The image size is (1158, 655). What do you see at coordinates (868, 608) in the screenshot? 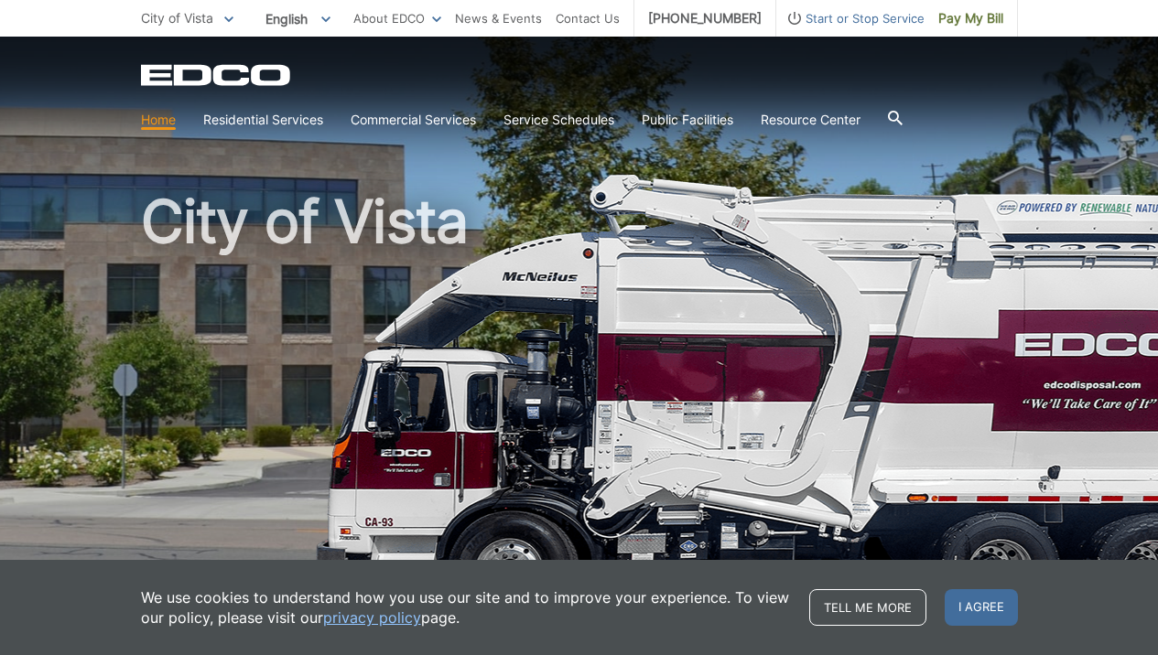
I see `a: Tell me more` at bounding box center [868, 608].